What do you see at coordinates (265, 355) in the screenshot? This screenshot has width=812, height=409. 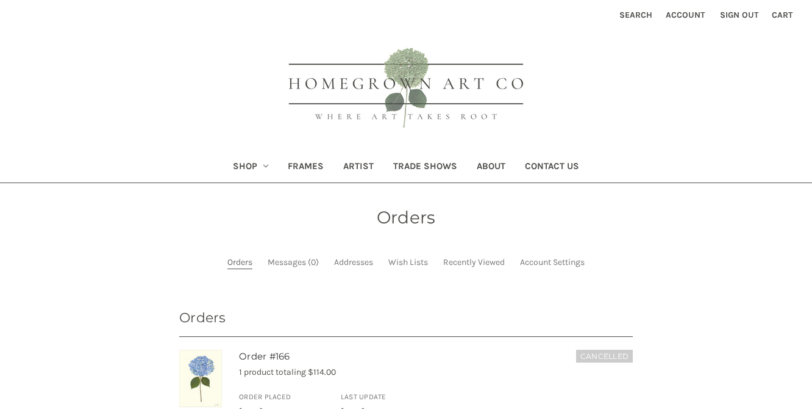 I see `a: Order #166` at bounding box center [265, 355].